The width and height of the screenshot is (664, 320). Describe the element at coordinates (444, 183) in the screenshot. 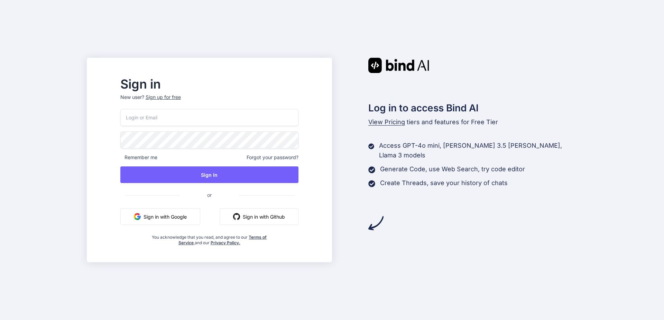

I see `p: Create Threads, save your history of chats` at that location.